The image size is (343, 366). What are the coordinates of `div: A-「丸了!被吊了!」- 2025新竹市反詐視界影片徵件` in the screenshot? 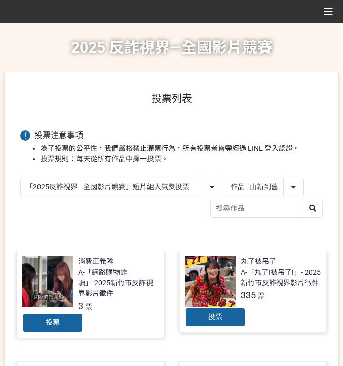 It's located at (281, 277).